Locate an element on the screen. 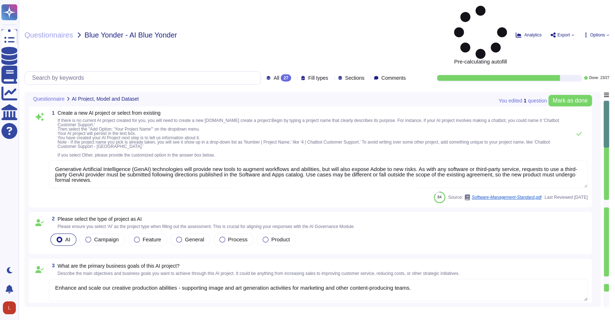 The width and height of the screenshot is (615, 320). span: Pre-calculating autofill is located at coordinates (480, 35).